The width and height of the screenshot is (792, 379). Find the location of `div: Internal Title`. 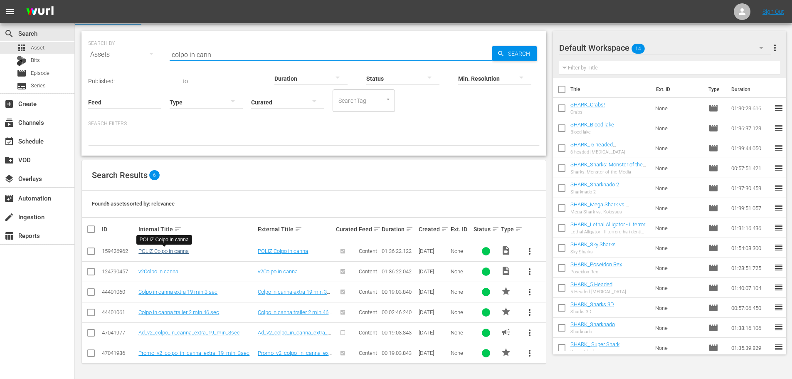

div: Internal Title is located at coordinates (197, 229).